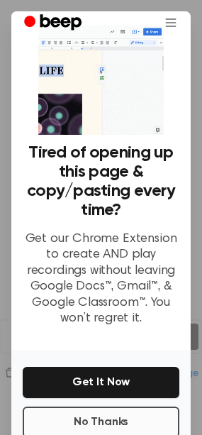 The height and width of the screenshot is (435, 202). Describe the element at coordinates (171, 23) in the screenshot. I see `button: Open menu` at that location.